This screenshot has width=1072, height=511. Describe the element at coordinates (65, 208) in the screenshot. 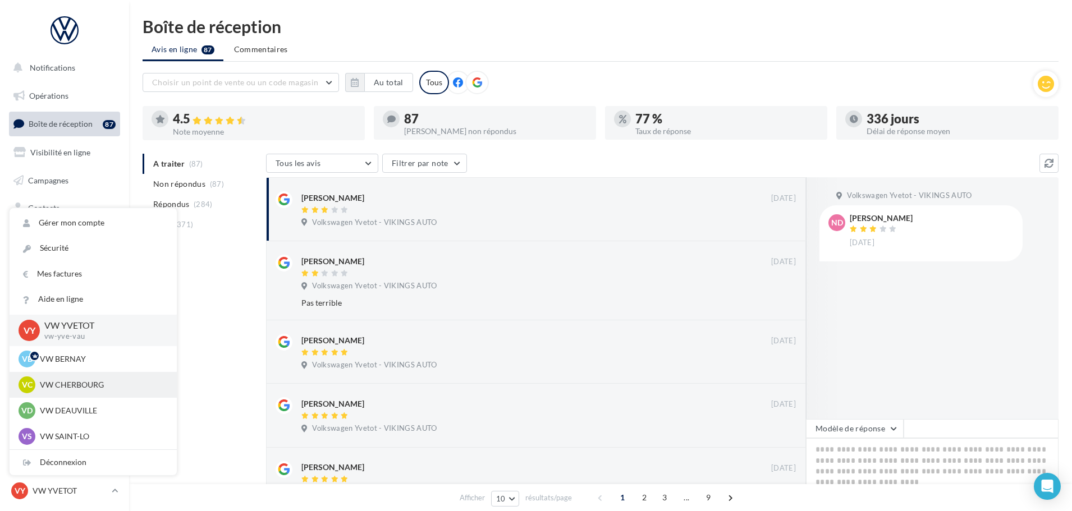

I see `a: Contacts` at that location.